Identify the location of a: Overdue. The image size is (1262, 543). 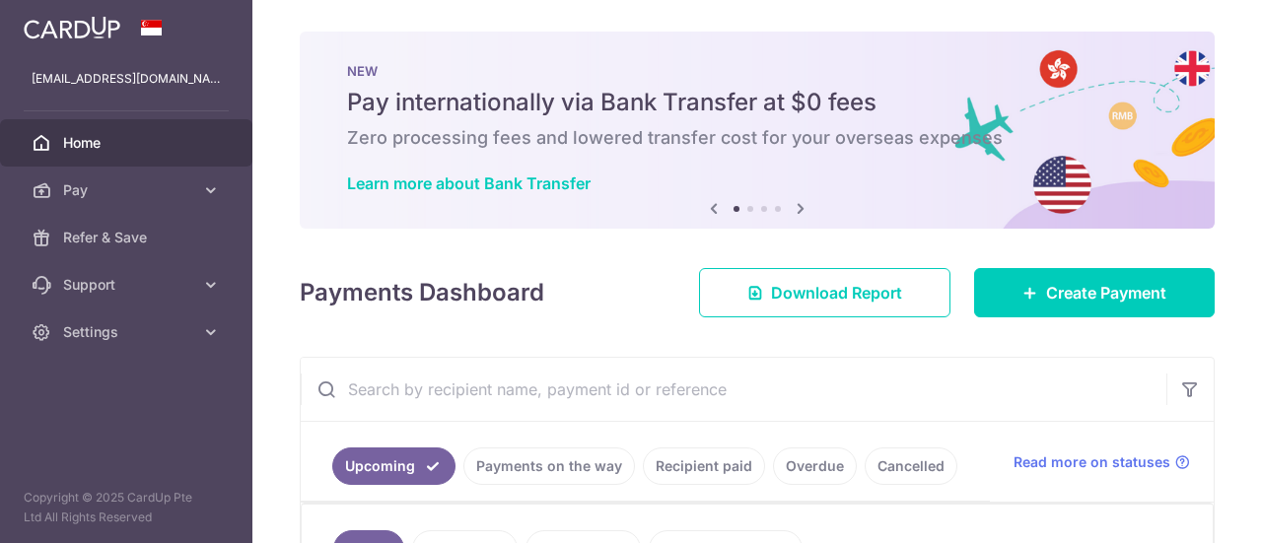
(814, 466).